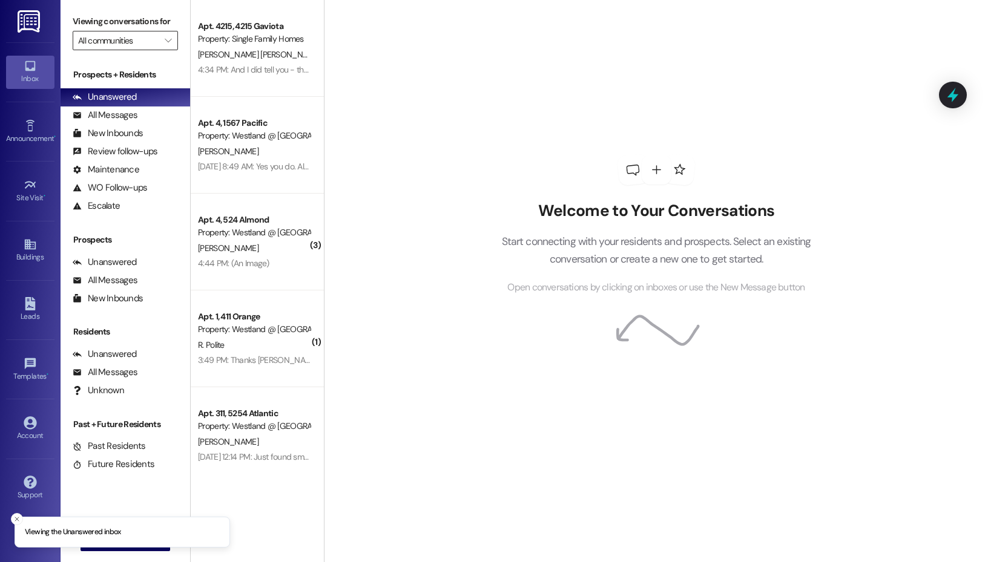  I want to click on div: Apt. 4, 524 Almond, so click(254, 220).